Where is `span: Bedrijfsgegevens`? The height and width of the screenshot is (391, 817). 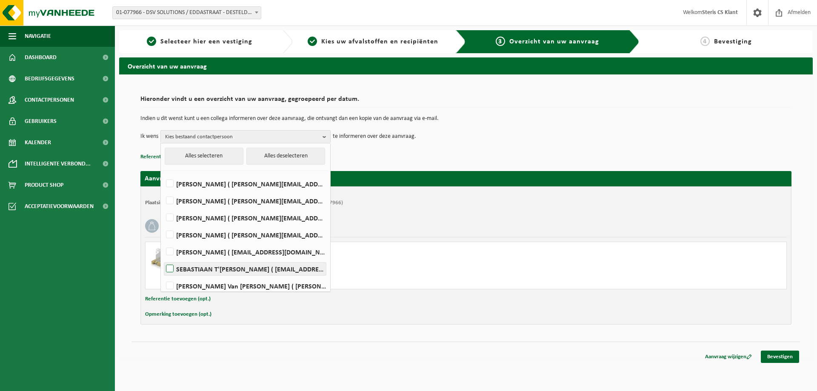
span: Bedrijfsgegevens is located at coordinates (49, 79).